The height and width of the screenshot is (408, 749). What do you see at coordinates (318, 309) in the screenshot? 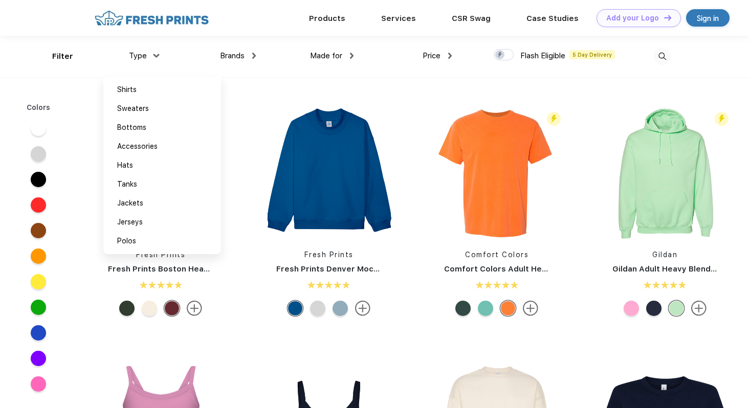
I see `div: Ash Grey` at bounding box center [318, 309].